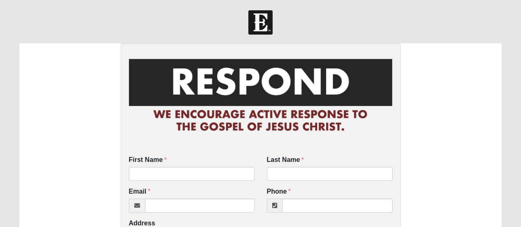  I want to click on img: RespondCardHeader.png, so click(261, 96).